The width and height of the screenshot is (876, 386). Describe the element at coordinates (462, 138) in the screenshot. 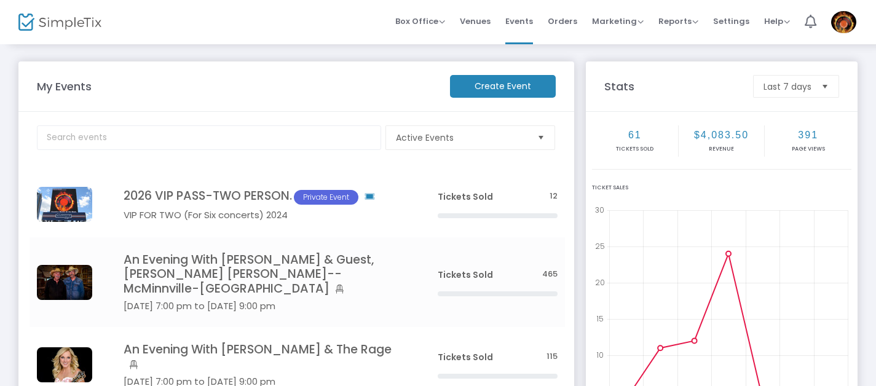

I see `span: Active Events` at that location.